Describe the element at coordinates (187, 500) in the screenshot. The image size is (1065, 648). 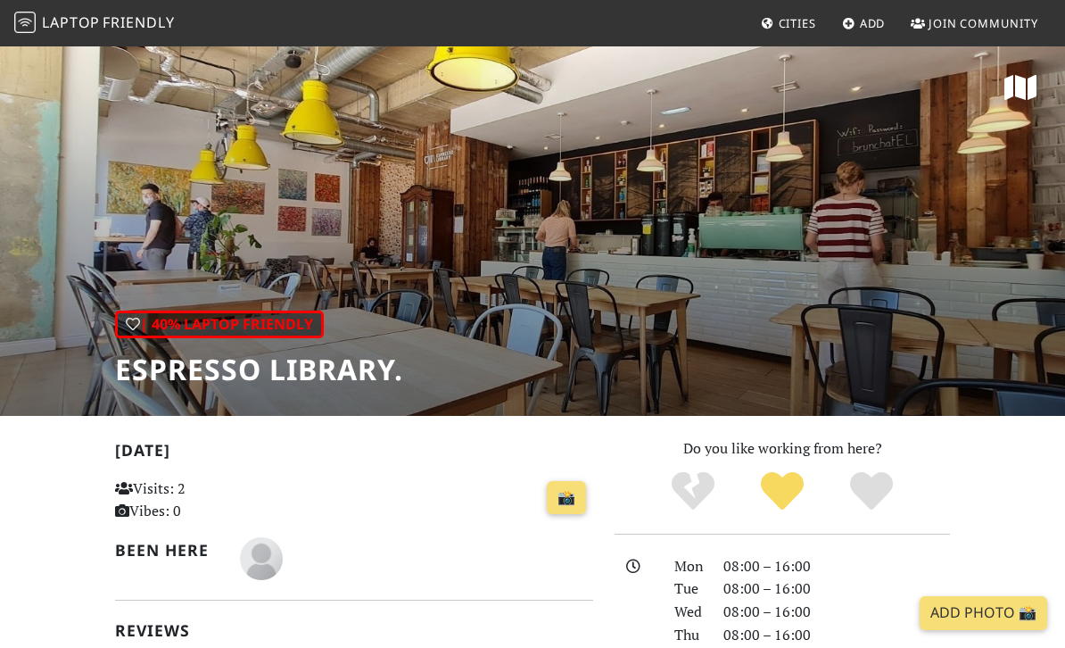
I see `p: Visits: 2 Vibes: 0` at that location.